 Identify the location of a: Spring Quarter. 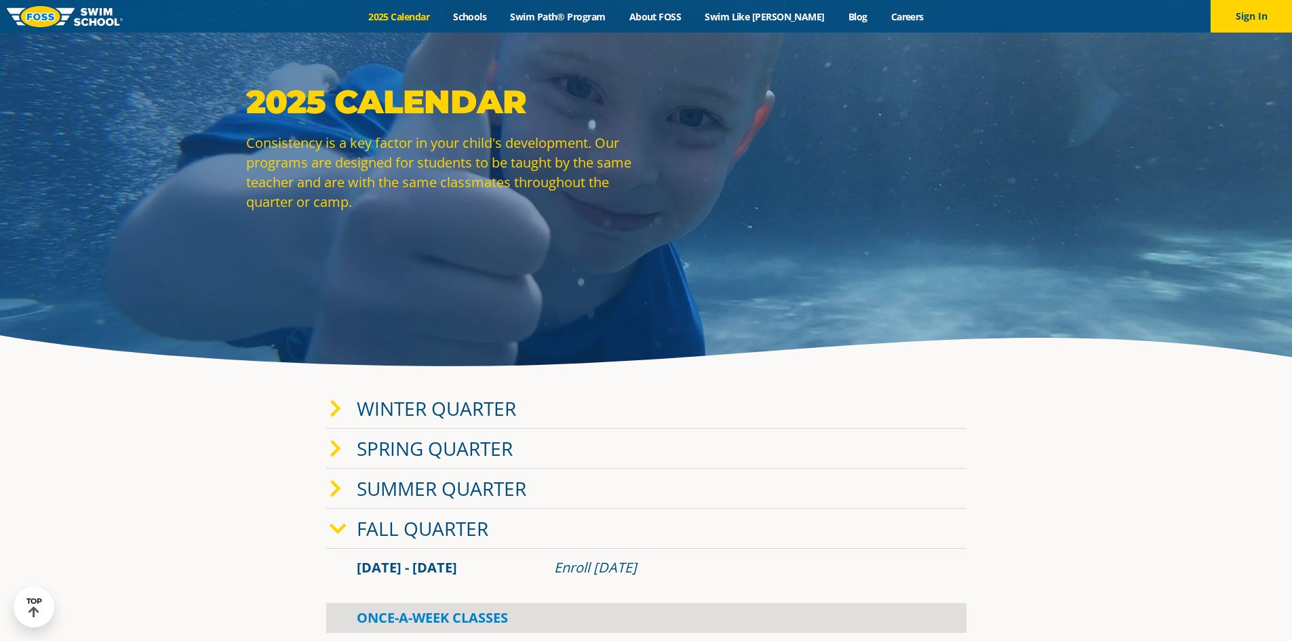
(435, 448).